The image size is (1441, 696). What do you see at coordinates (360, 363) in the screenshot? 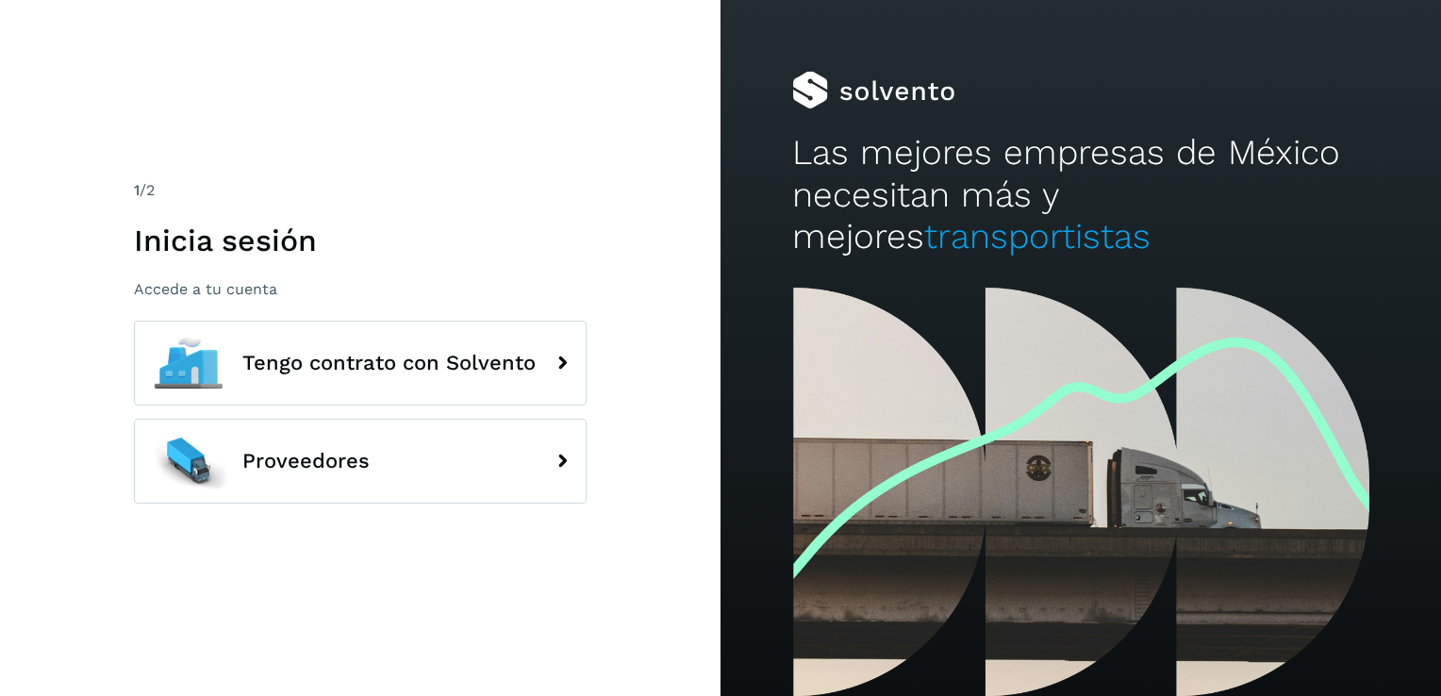
I see `button: Tengo contrato con Solvento` at bounding box center [360, 363].